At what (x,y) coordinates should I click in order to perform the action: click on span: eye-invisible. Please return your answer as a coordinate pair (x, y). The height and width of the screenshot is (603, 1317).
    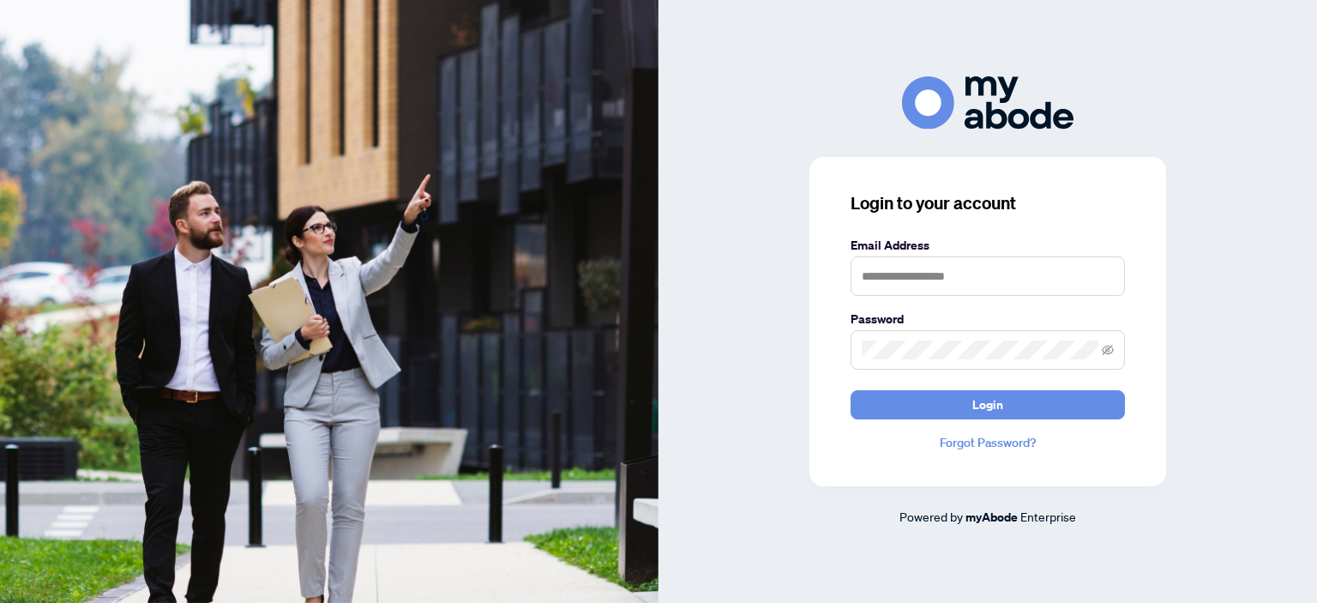
    Looking at the image, I should click on (1108, 350).